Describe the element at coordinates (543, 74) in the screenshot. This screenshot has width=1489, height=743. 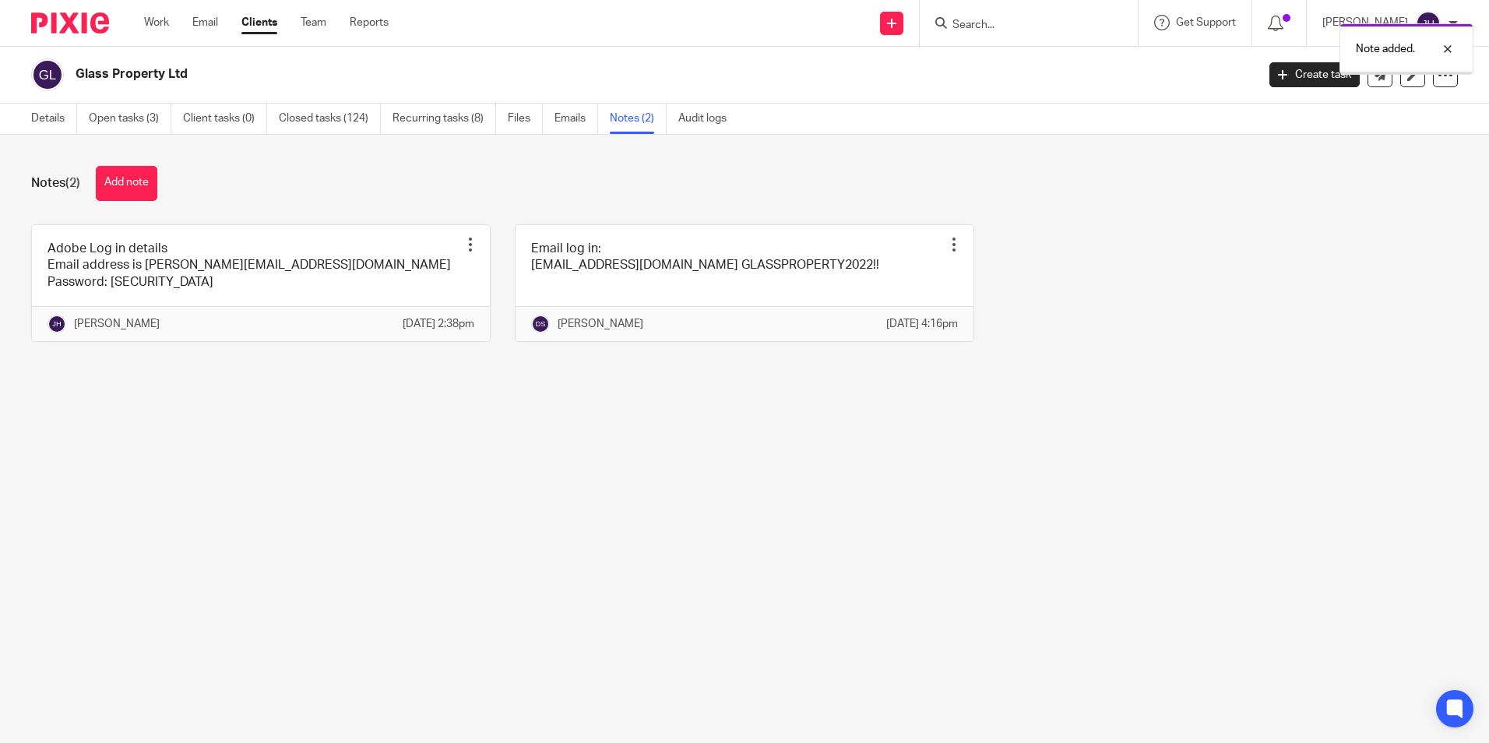
I see `h2: Glass Property Ltd` at that location.